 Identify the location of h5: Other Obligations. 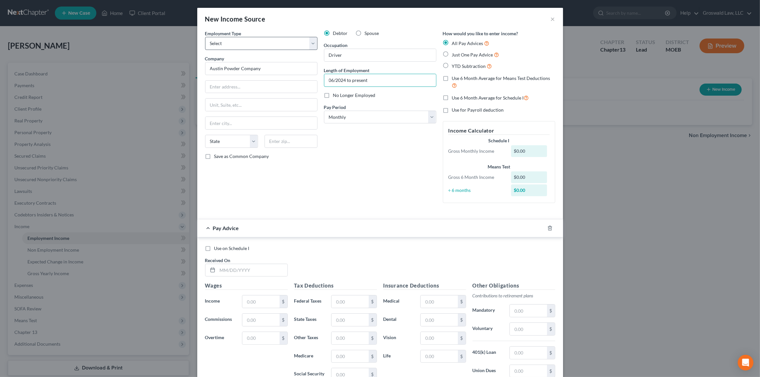
(514, 286).